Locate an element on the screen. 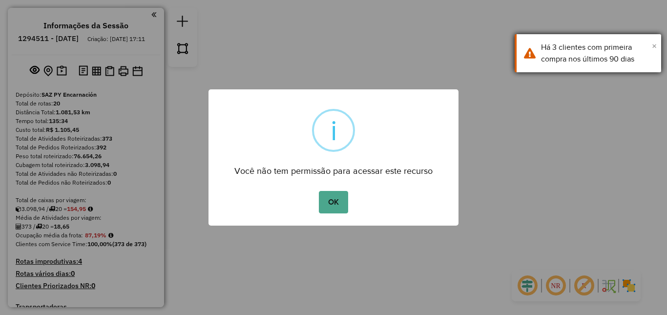 The image size is (667, 315). button: Close is located at coordinates (654, 46).